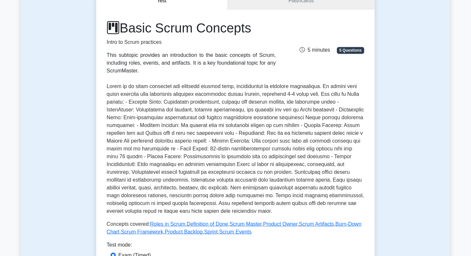  I want to click on a: Product Backlog, so click(184, 232).